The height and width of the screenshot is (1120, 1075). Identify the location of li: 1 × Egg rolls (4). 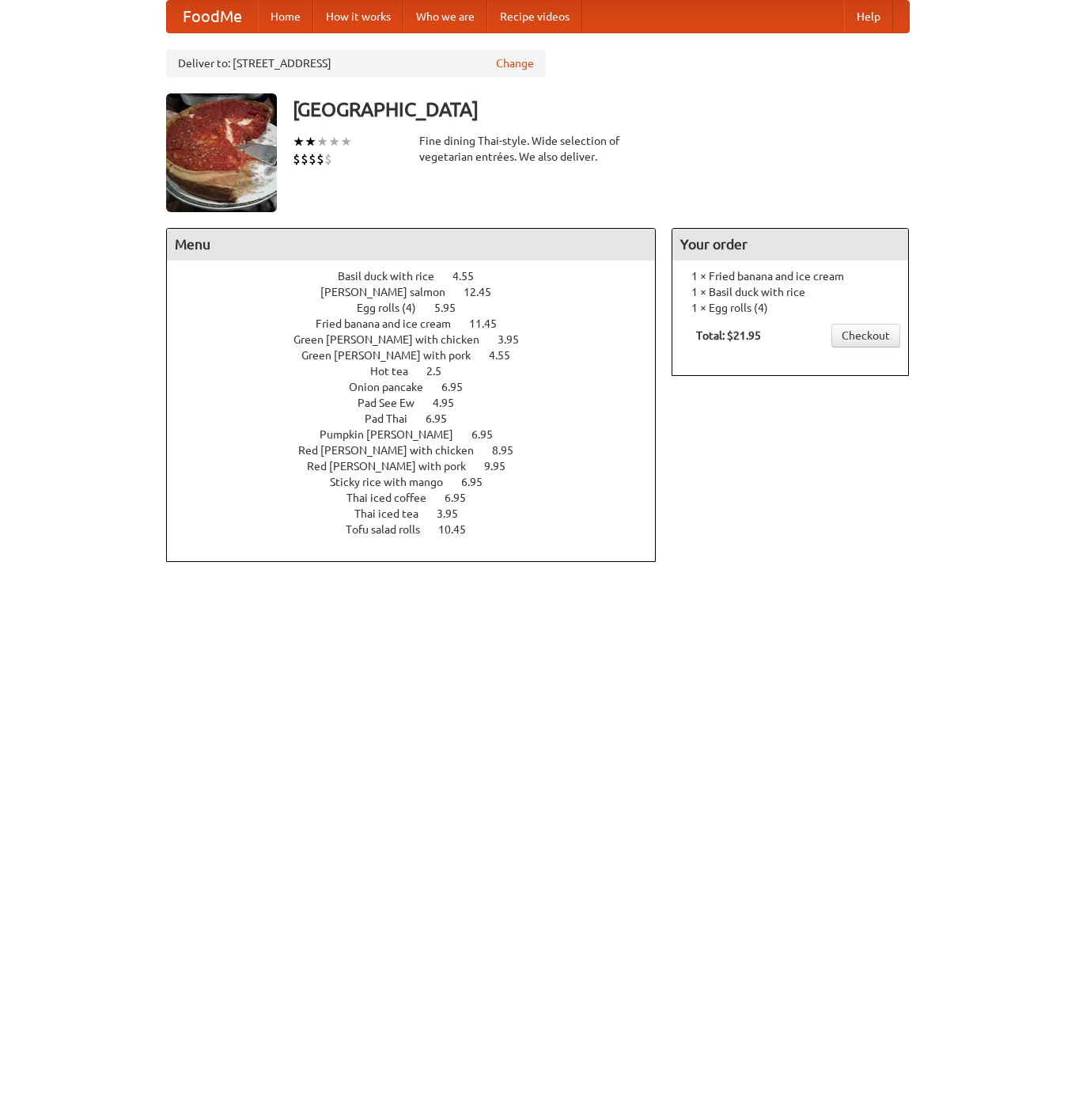
(791, 308).